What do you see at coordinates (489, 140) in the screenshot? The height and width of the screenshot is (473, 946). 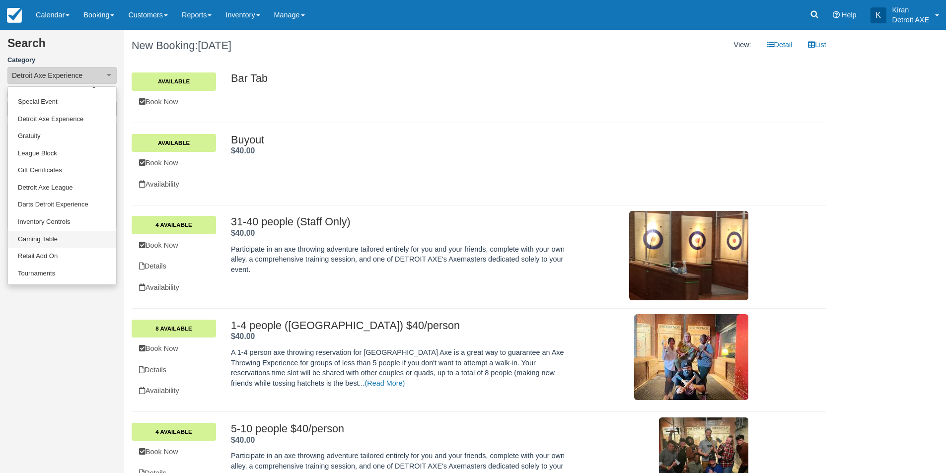 I see `h2: Buyout` at bounding box center [489, 140].